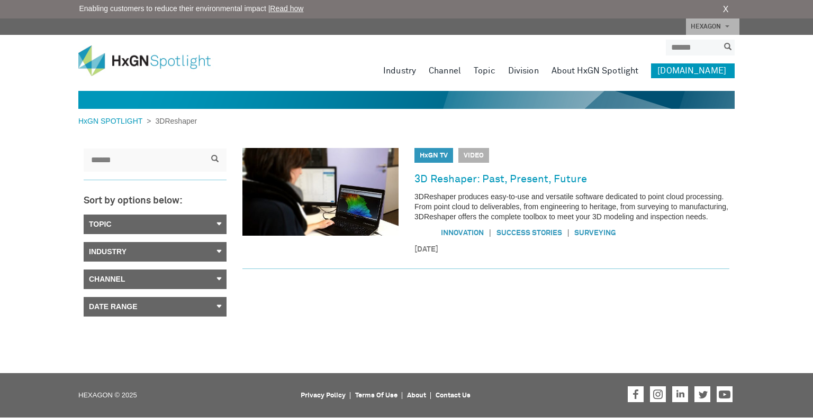  What do you see at coordinates (529, 233) in the screenshot?
I see `a: Success Stories` at bounding box center [529, 233].